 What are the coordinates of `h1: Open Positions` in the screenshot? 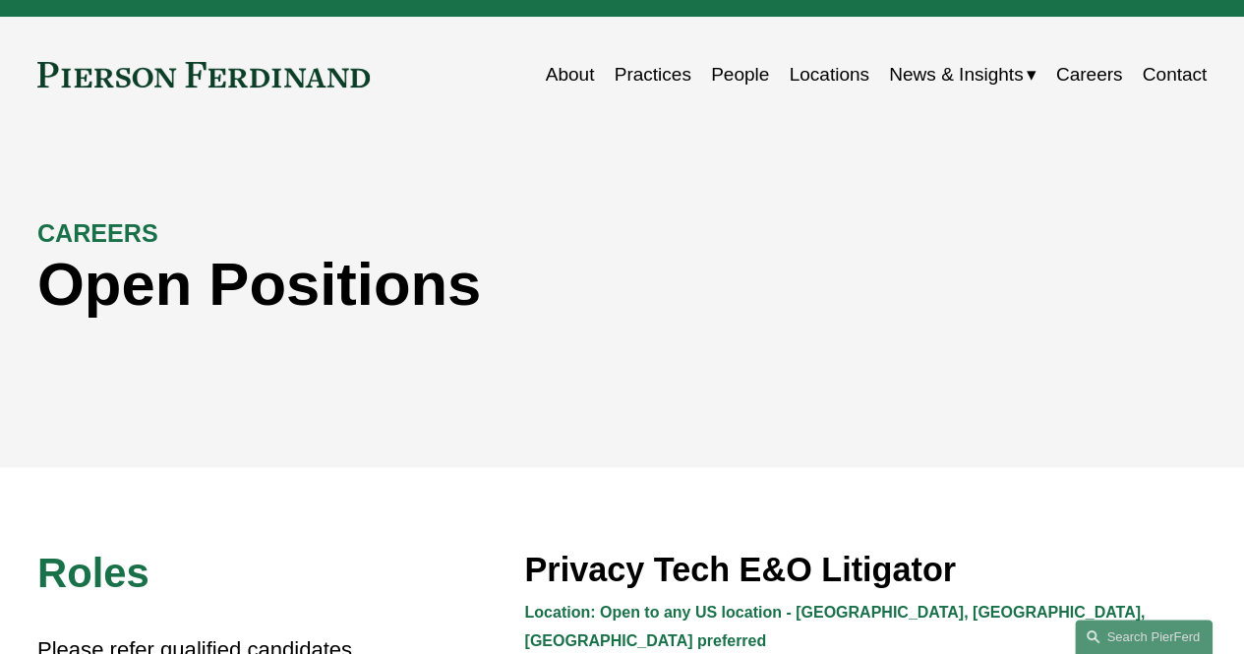 It's located at (476, 284).